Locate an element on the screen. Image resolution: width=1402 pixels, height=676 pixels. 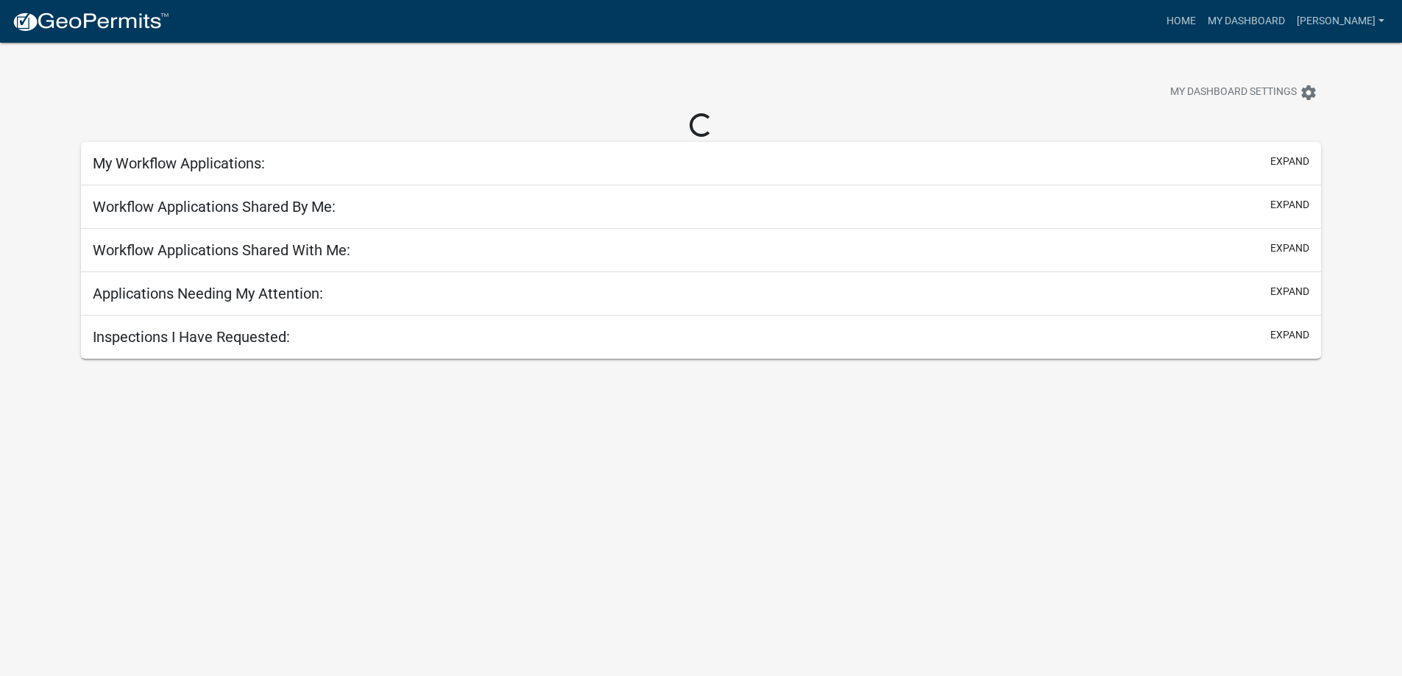
span: My Dashboard Settings is located at coordinates (1234, 93).